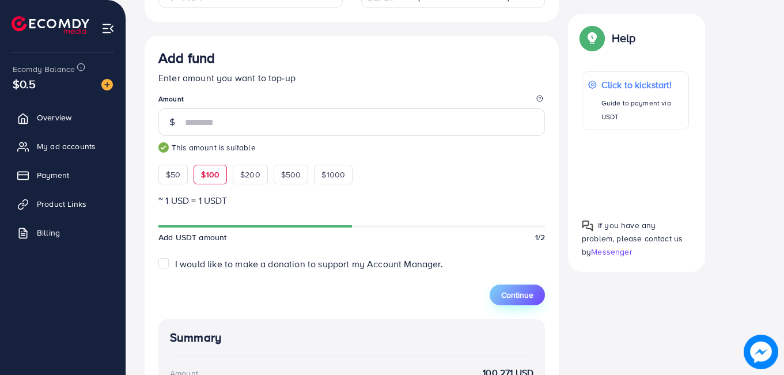 This screenshot has height=375, width=784. What do you see at coordinates (173, 174) in the screenshot?
I see `span: $50` at bounding box center [173, 174].